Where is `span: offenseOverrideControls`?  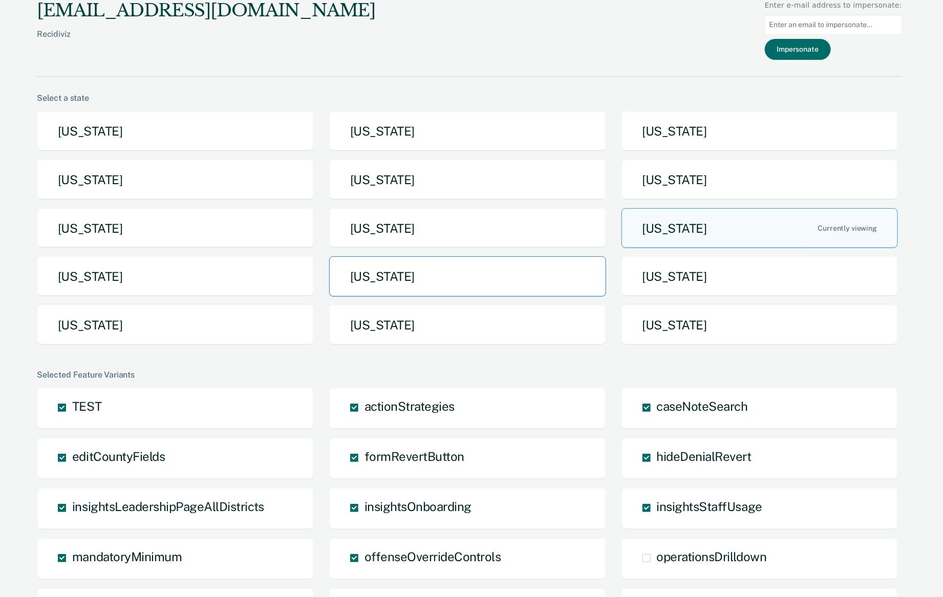
span: offenseOverrideControls is located at coordinates (432, 557).